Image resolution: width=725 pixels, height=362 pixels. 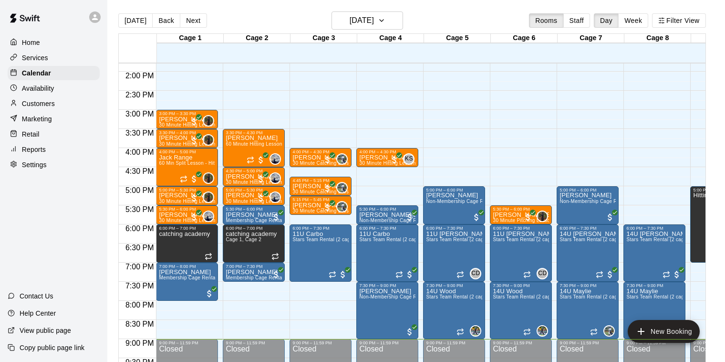 I want to click on div: 6:00 PM – 7:00 PM, so click(x=187, y=228).